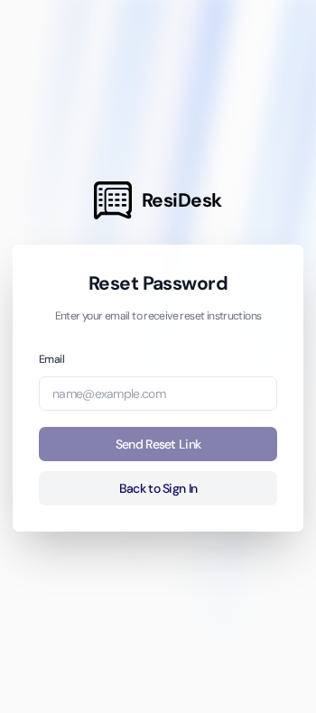 This screenshot has width=316, height=713. What do you see at coordinates (113, 200) in the screenshot?
I see `img: ResiDesk Logo` at bounding box center [113, 200].